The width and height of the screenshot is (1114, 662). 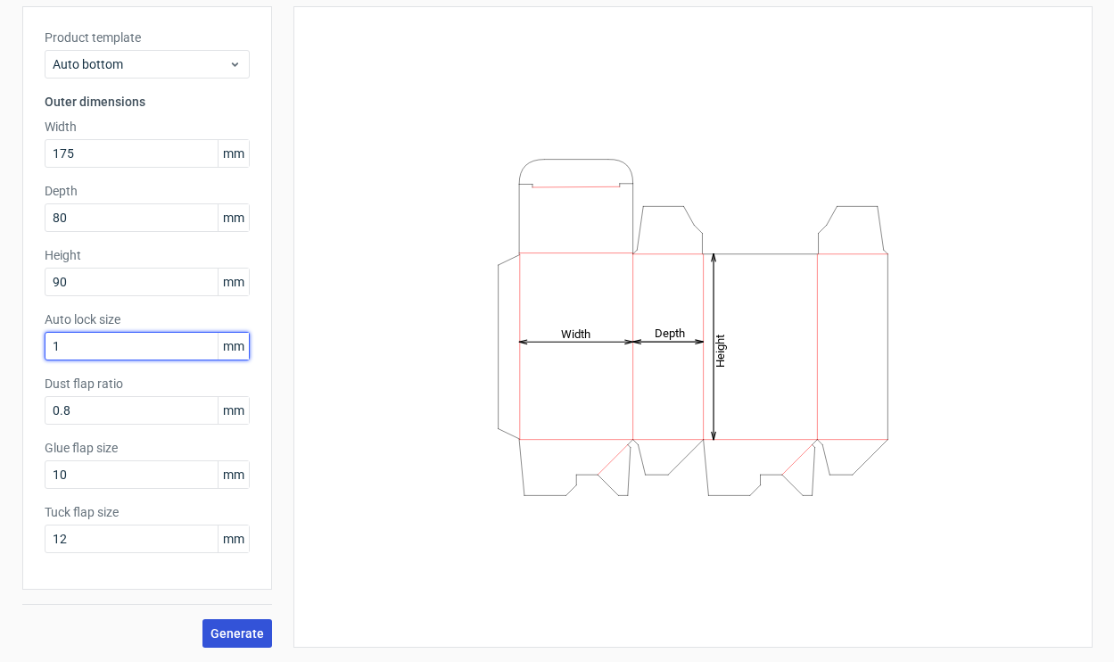 I want to click on label: Depth, so click(x=147, y=191).